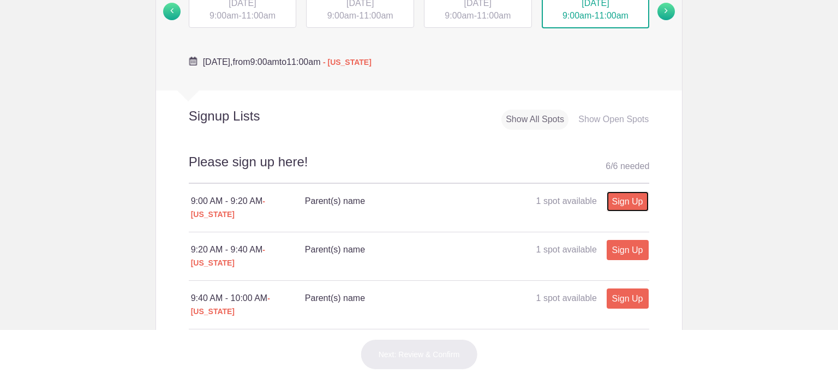  Describe the element at coordinates (534, 119) in the screenshot. I see `div: Show All Spots` at that location.